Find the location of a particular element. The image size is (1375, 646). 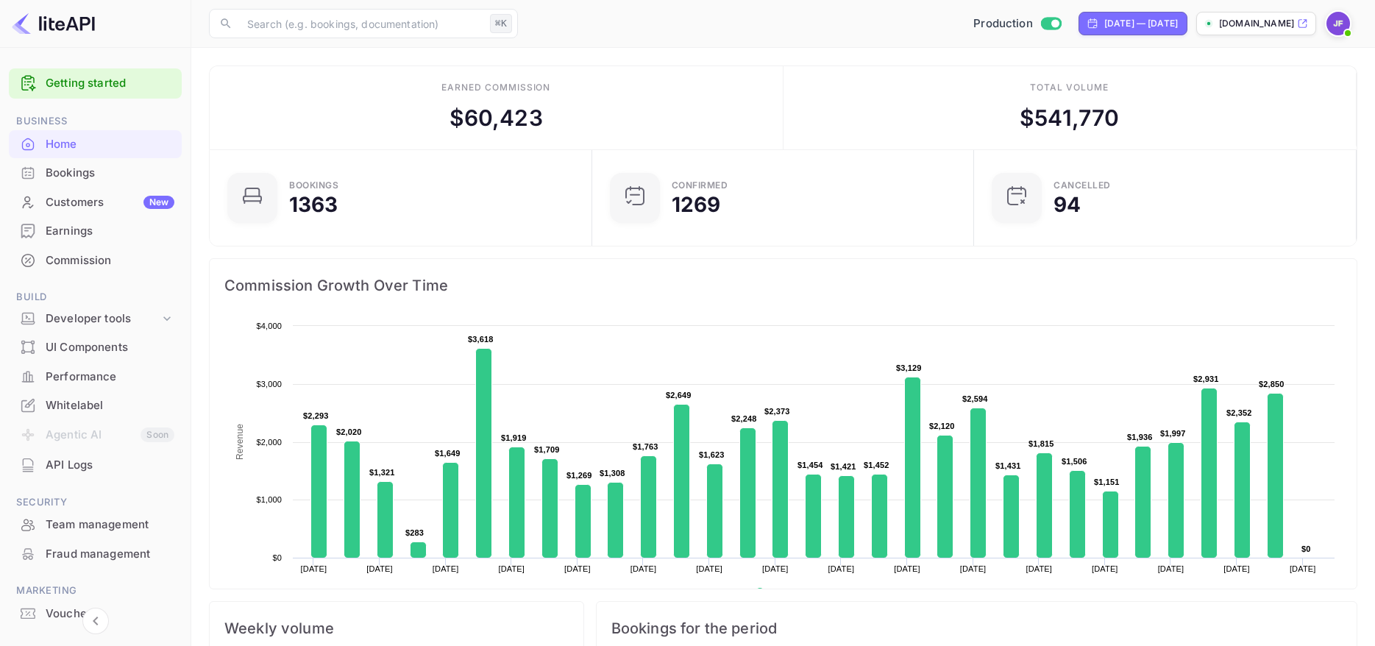

a: Earnings is located at coordinates (95, 230).